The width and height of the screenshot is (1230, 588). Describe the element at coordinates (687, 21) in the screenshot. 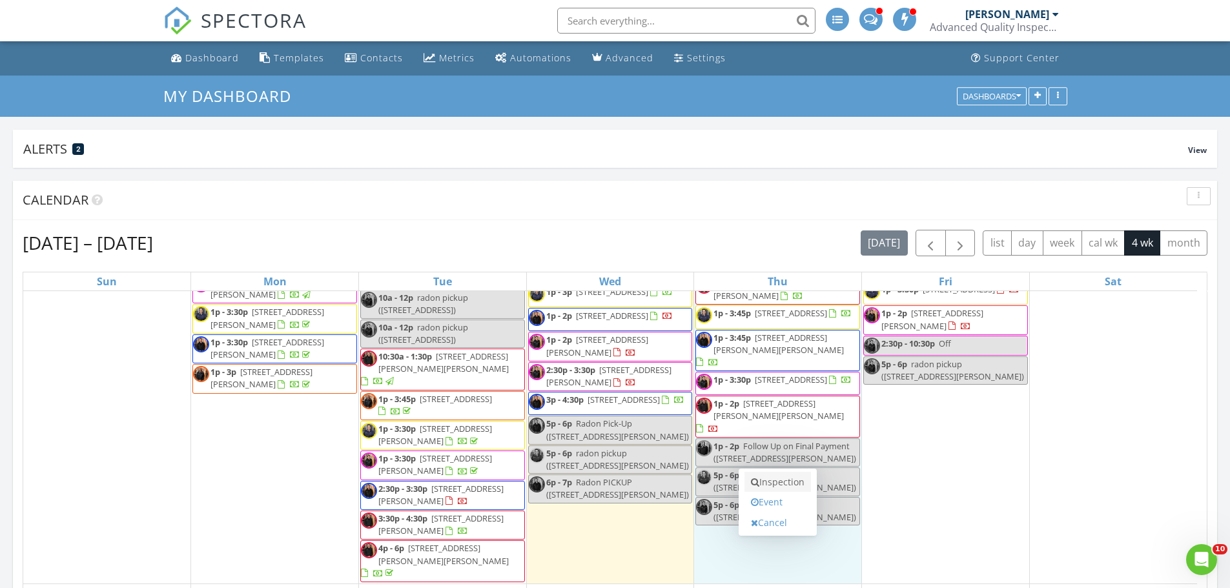

I see `input: Search everything...` at that location.